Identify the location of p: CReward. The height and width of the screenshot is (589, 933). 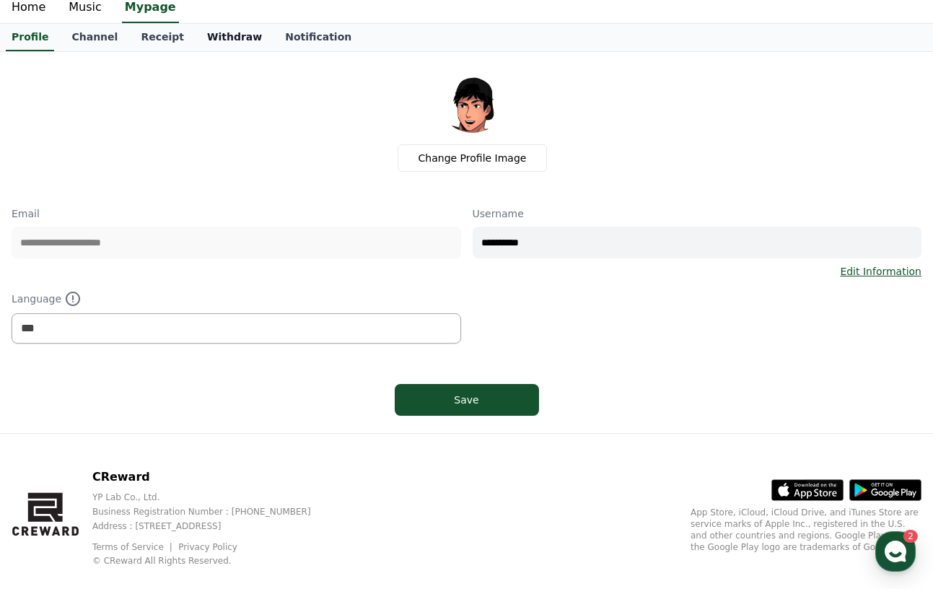
(213, 477).